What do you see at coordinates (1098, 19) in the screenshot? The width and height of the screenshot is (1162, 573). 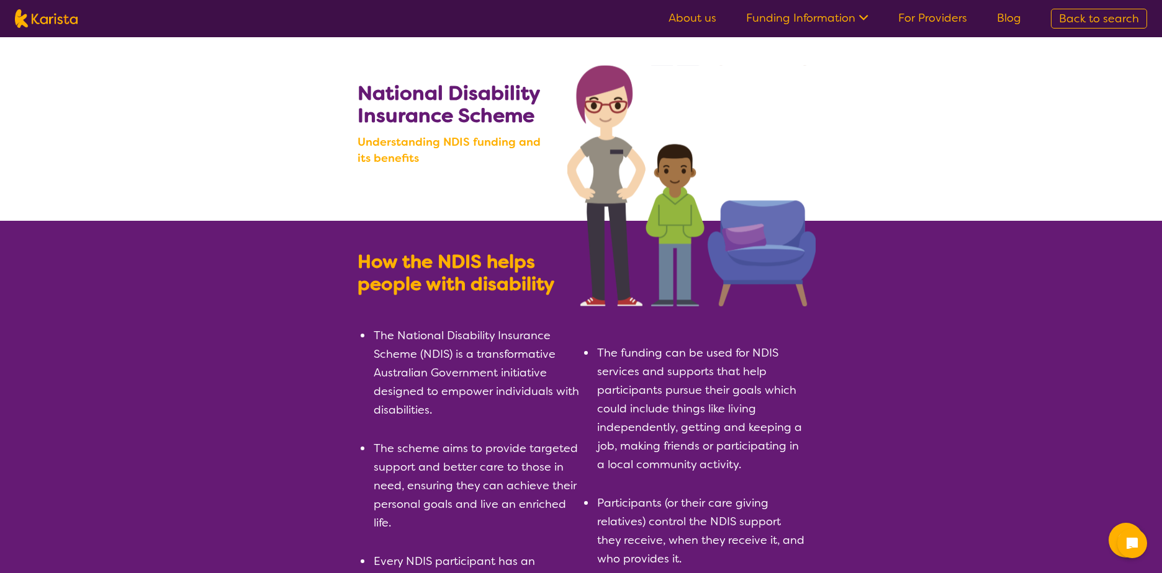 I see `span: Back to search` at bounding box center [1098, 19].